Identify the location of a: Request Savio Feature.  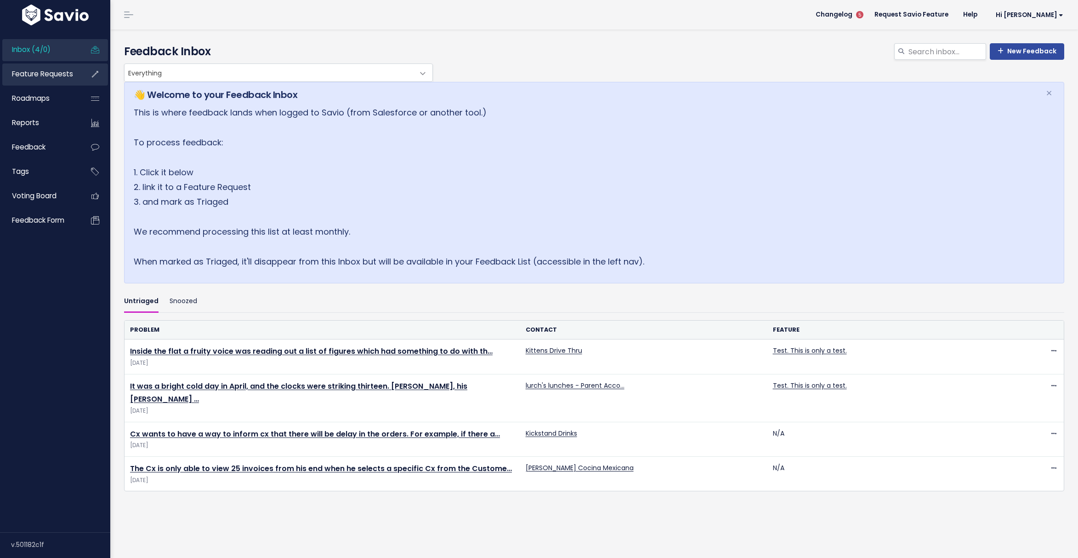
(911, 15).